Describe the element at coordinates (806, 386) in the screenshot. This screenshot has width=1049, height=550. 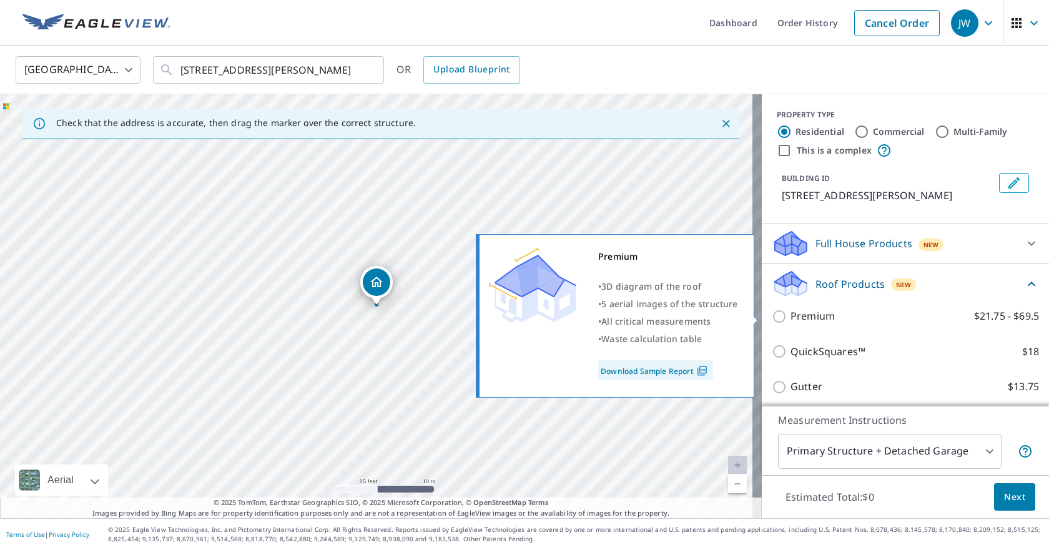
I see `p: Gutter` at that location.